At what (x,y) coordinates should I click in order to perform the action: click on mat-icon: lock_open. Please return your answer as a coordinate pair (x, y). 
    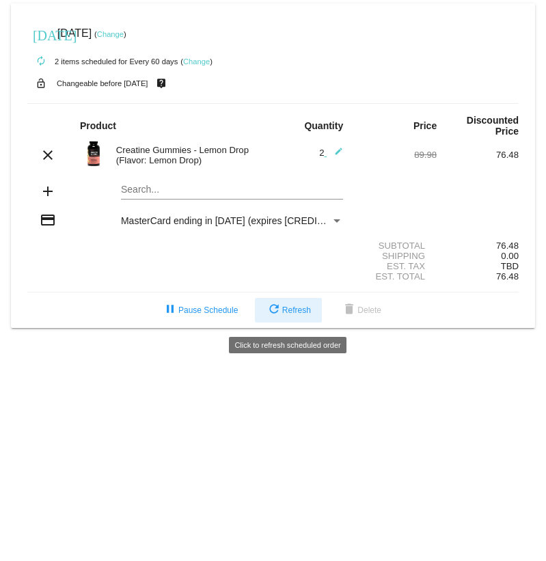
    Looking at the image, I should click on (41, 83).